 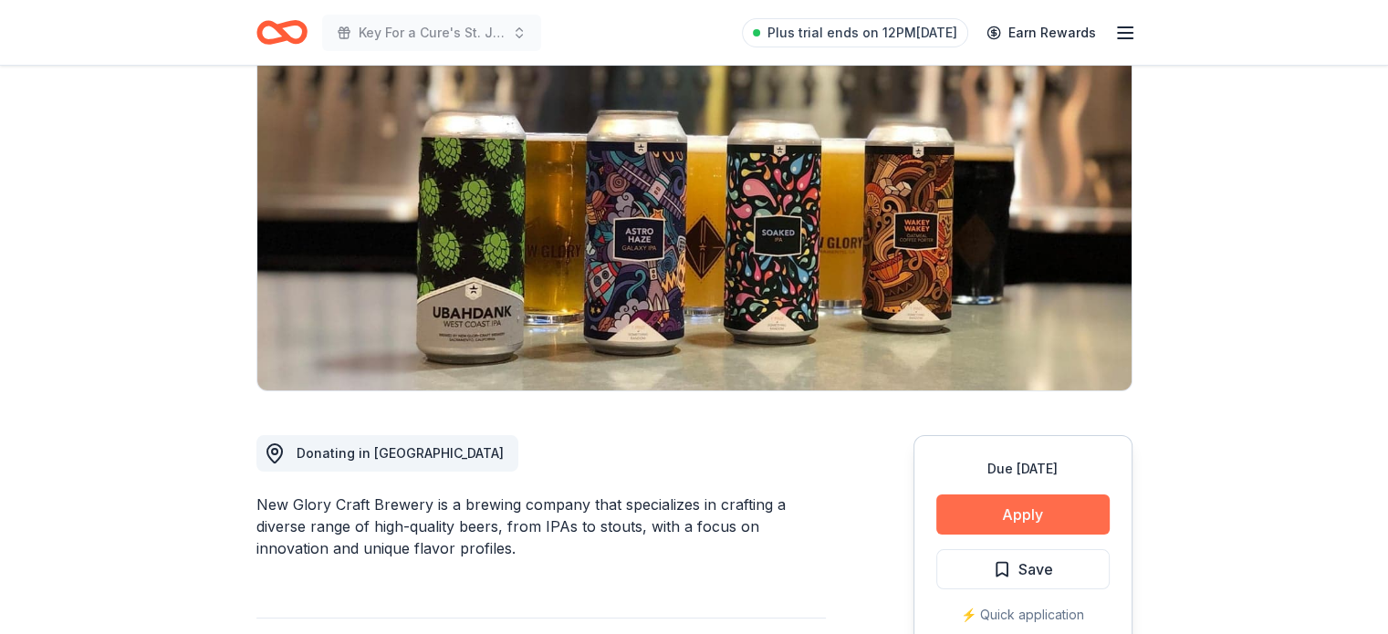 What do you see at coordinates (1041, 33) in the screenshot?
I see `a: Earn Rewards` at bounding box center [1041, 33].